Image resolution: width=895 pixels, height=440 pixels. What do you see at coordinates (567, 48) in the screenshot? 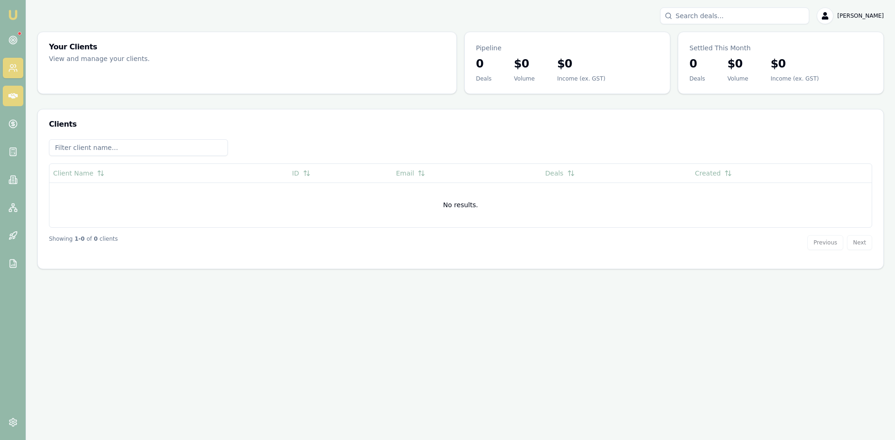
I see `p: Pipeline` at bounding box center [567, 48].